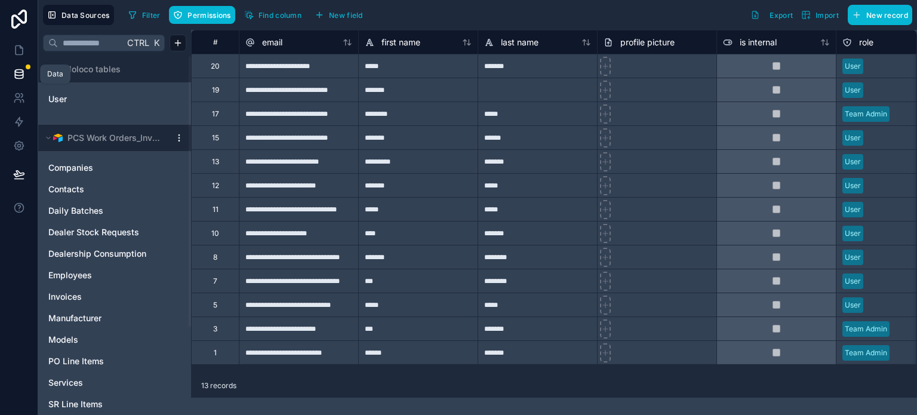 The height and width of the screenshot is (415, 917). I want to click on button: Permissions, so click(202, 15).